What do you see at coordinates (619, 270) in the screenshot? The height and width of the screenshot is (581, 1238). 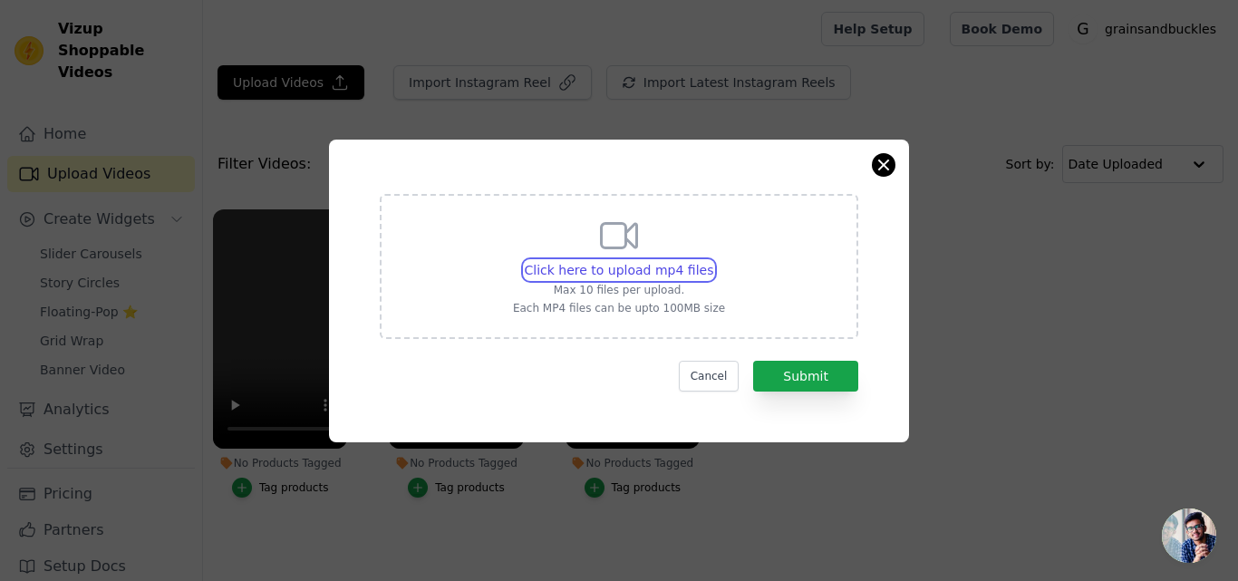 I see `span: Click here to upload mp4 files` at bounding box center [619, 270].